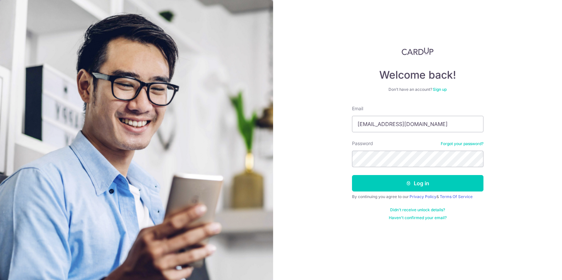 This screenshot has height=280, width=562. Describe the element at coordinates (358, 109) in the screenshot. I see `label: Email` at that location.